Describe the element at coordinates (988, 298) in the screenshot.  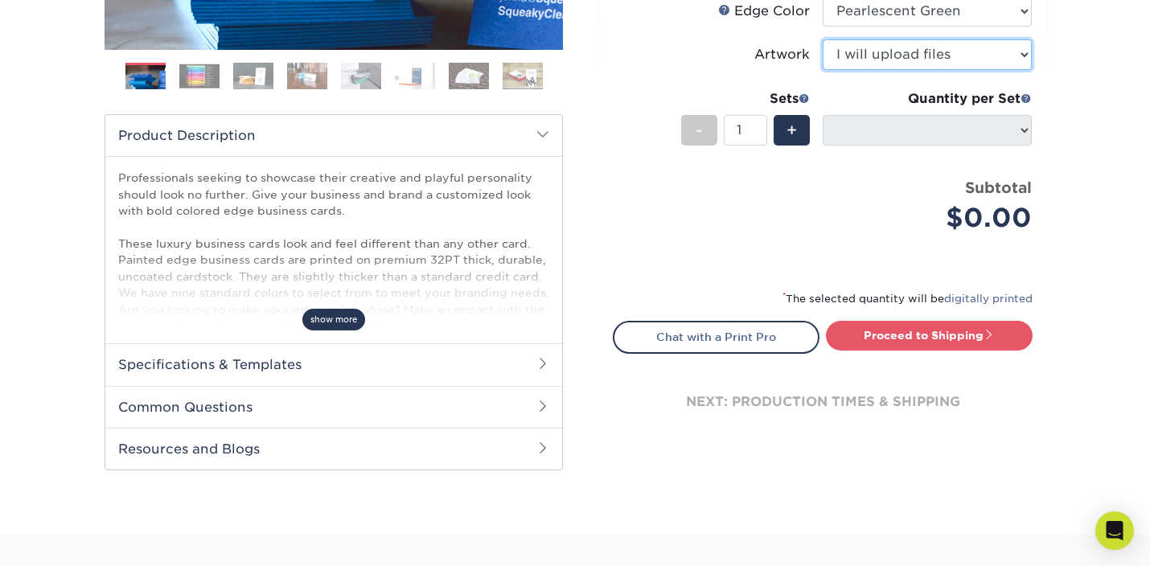
I see `a: digitally printed` at that location.